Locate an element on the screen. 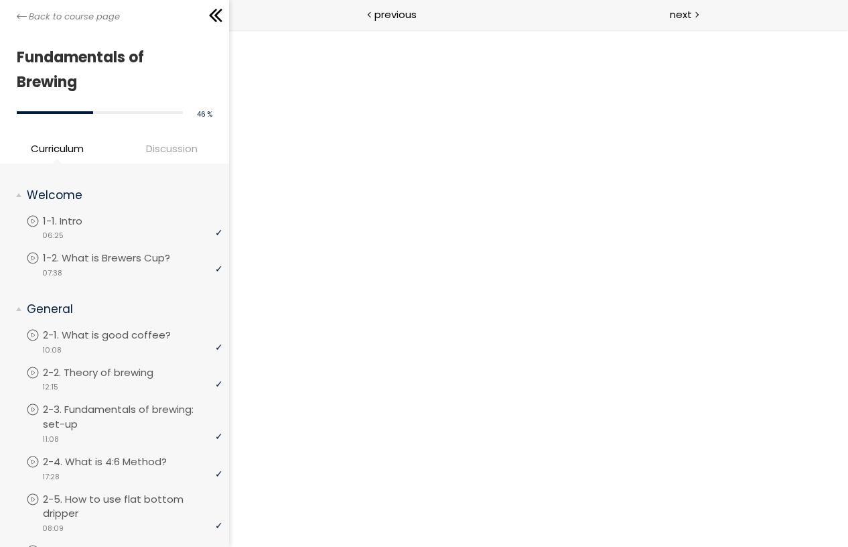 The height and width of the screenshot is (547, 848). p: General is located at coordinates (119, 309).